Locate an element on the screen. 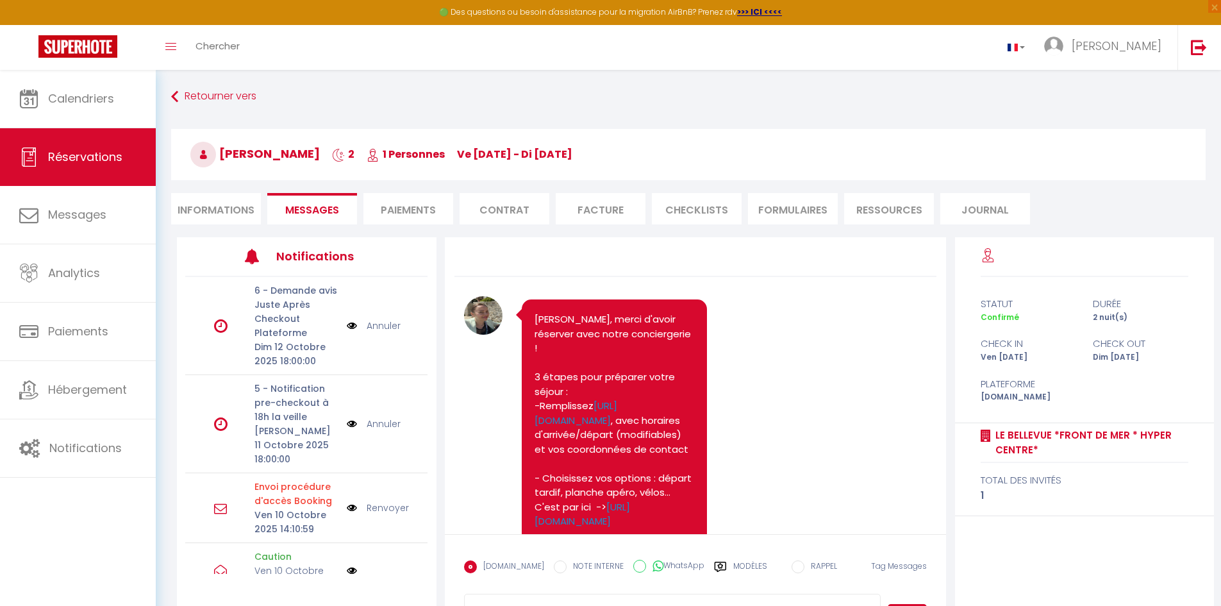 The height and width of the screenshot is (606, 1221). span: Paiements is located at coordinates (78, 331).